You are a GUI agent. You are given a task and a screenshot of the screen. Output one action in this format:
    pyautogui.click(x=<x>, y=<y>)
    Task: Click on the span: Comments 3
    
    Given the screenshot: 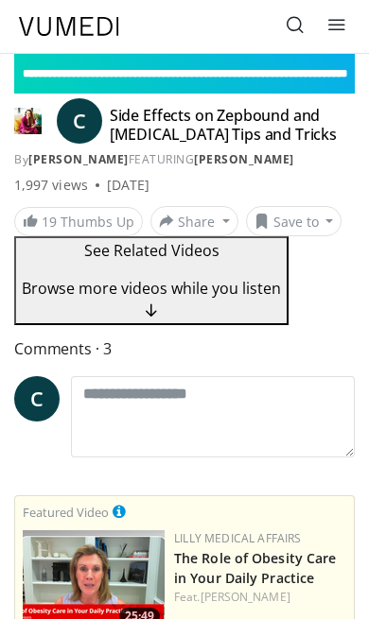 What is the action you would take?
    pyautogui.click(x=184, y=349)
    